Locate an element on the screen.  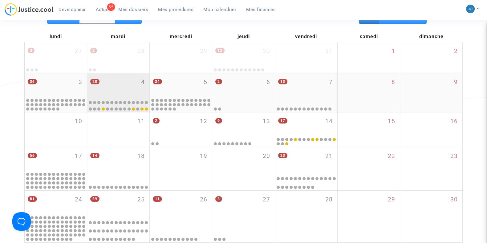
a: Mes finances is located at coordinates (261, 10).